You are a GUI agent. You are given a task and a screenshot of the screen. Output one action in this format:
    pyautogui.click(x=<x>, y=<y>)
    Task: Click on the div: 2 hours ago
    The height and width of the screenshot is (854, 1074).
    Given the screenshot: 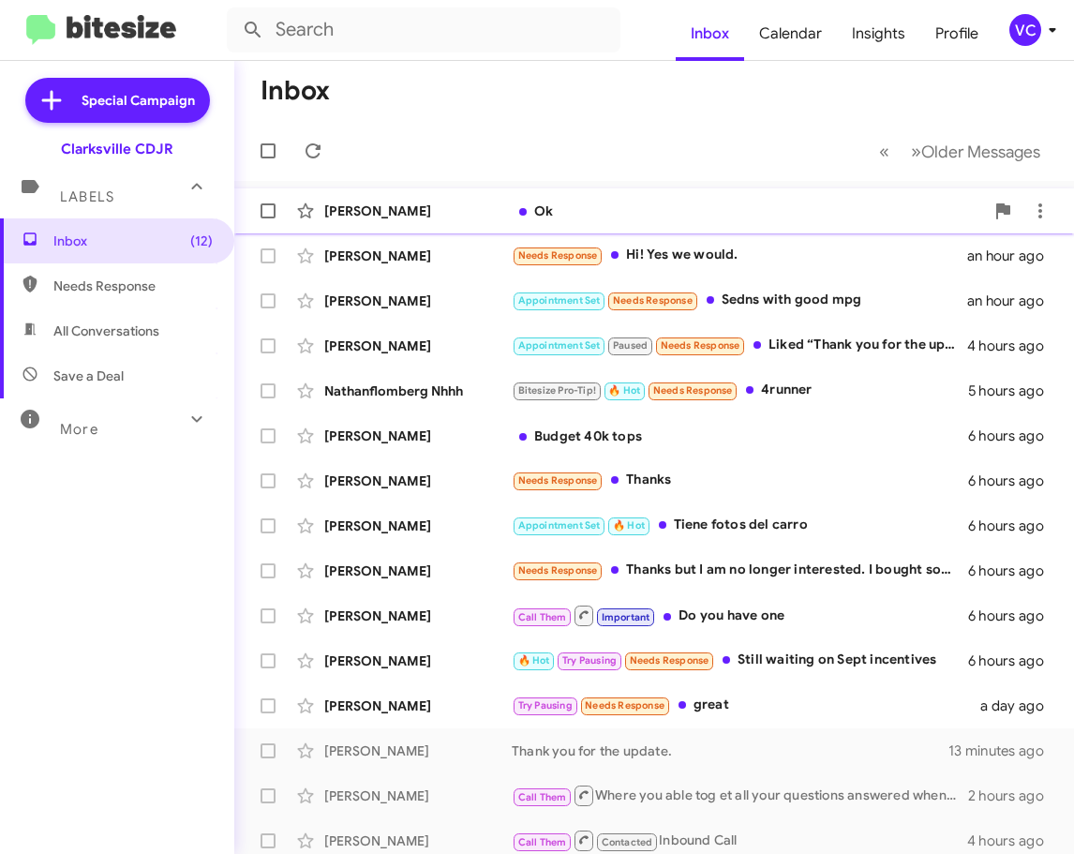 What is the action you would take?
    pyautogui.click(x=1013, y=795)
    